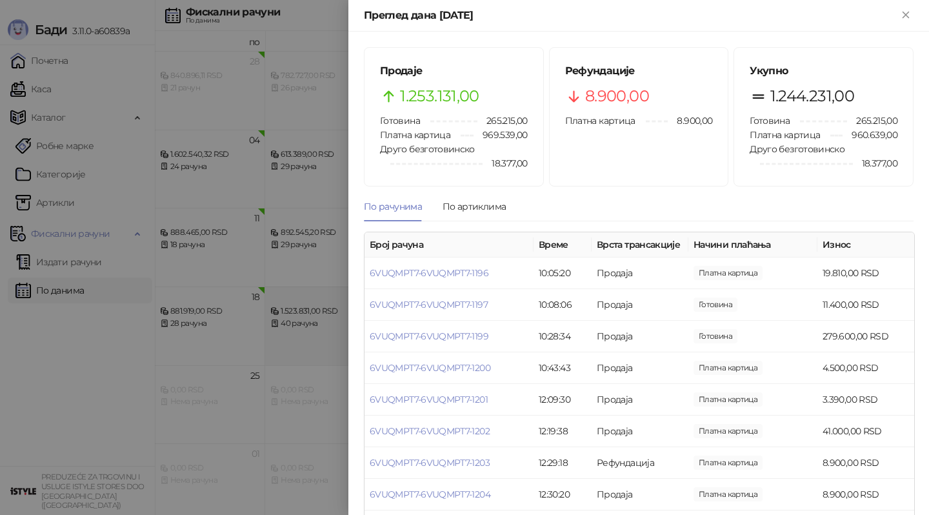 This screenshot has width=929, height=515. I want to click on span: 960.639,00, so click(869, 135).